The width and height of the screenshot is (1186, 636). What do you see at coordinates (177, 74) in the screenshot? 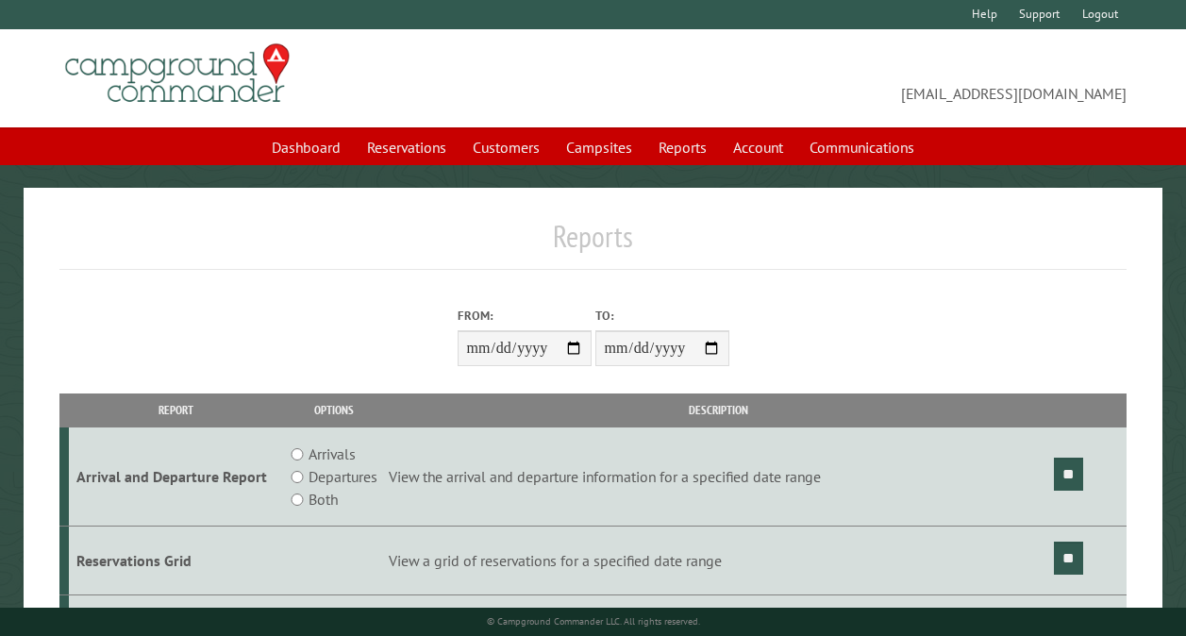
I see `img: Campground Commander` at bounding box center [177, 74].